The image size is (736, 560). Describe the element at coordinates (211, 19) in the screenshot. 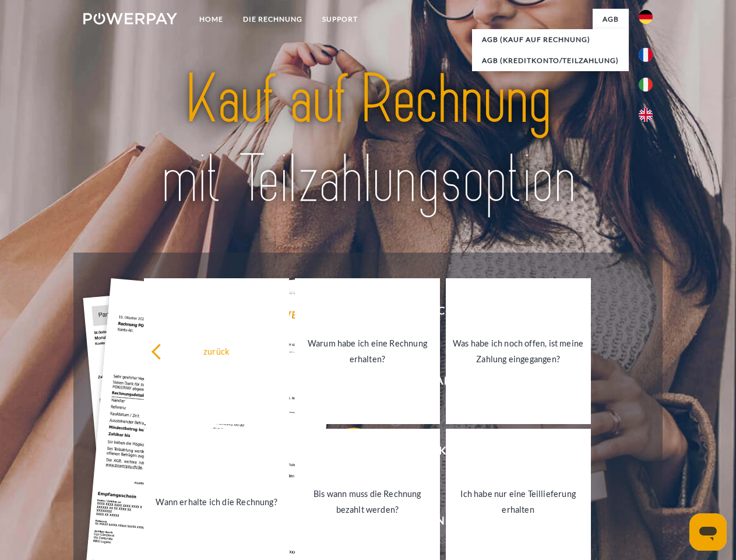

I see `a: Home` at that location.